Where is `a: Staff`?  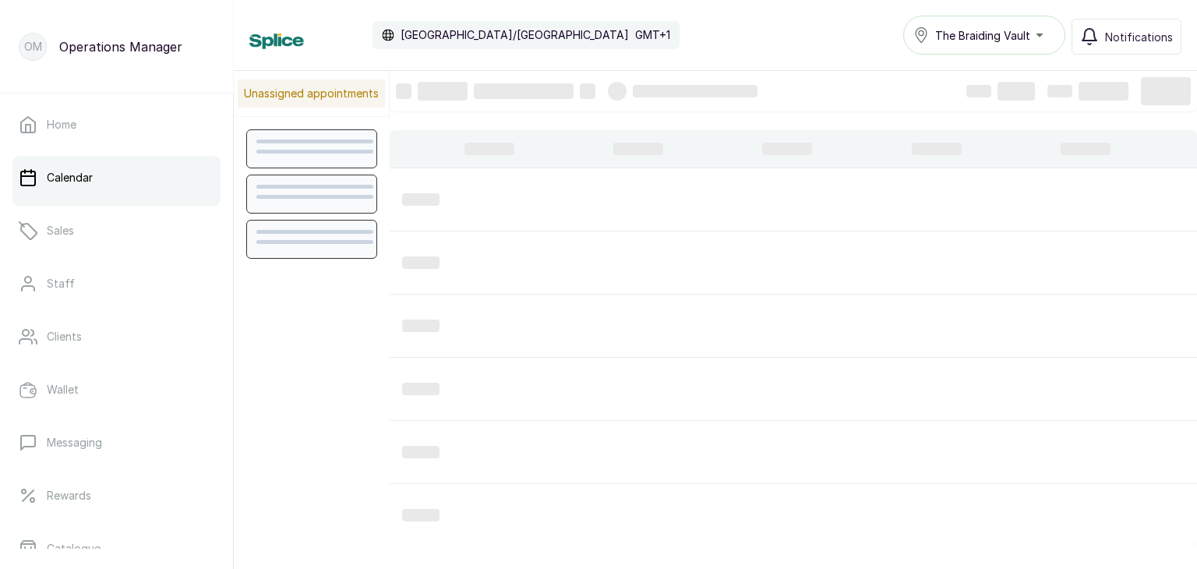
a: Staff is located at coordinates (116, 284).